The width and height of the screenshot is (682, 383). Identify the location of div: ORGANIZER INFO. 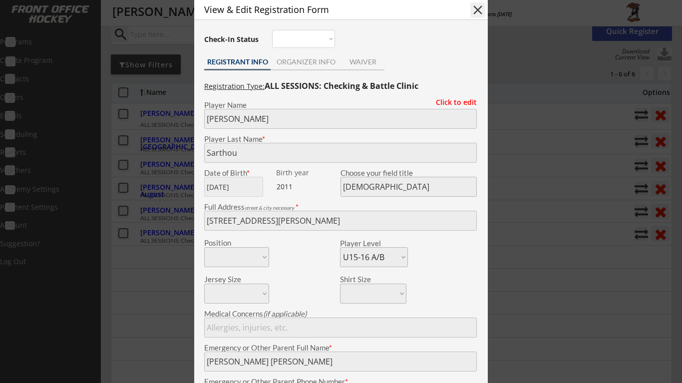
(306, 62).